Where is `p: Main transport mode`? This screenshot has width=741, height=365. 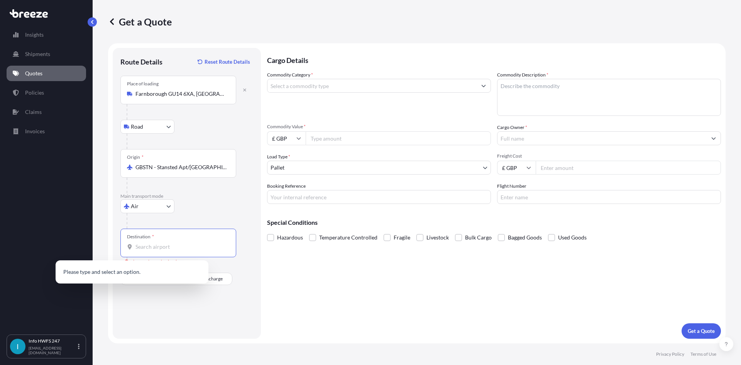
p: Main transport mode is located at coordinates (187, 196).